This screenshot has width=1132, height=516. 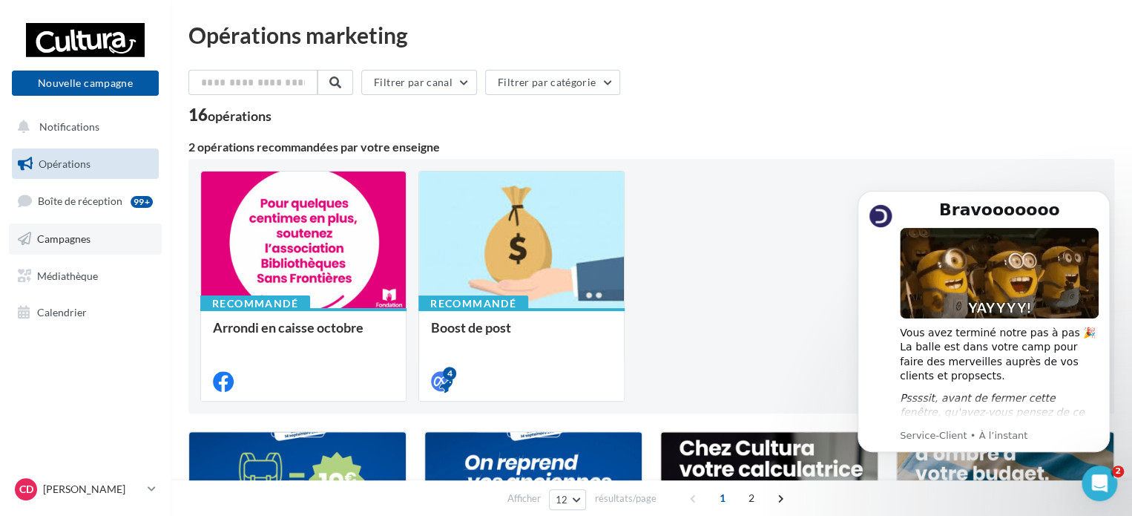 What do you see at coordinates (85, 83) in the screenshot?
I see `button: Nouvelle campagne` at bounding box center [85, 83].